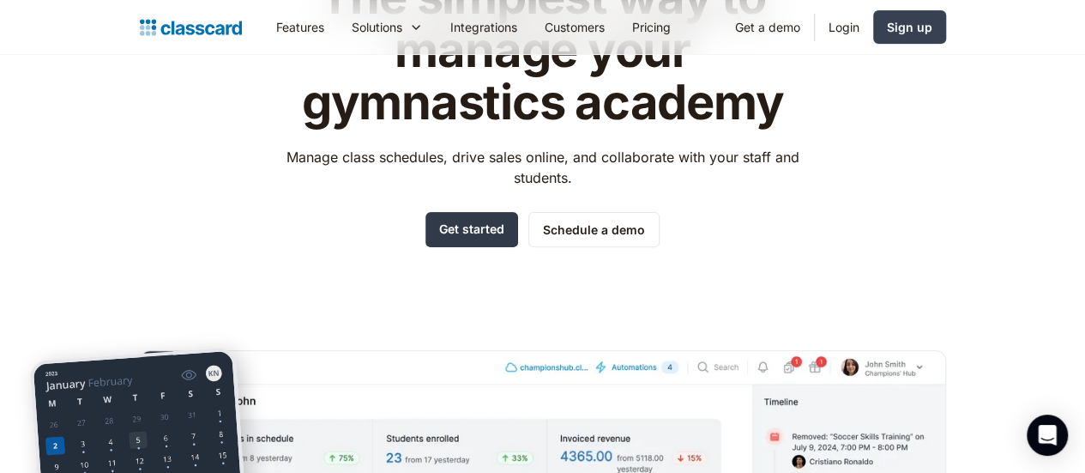 The image size is (1085, 473). I want to click on div: Sign up, so click(909, 27).